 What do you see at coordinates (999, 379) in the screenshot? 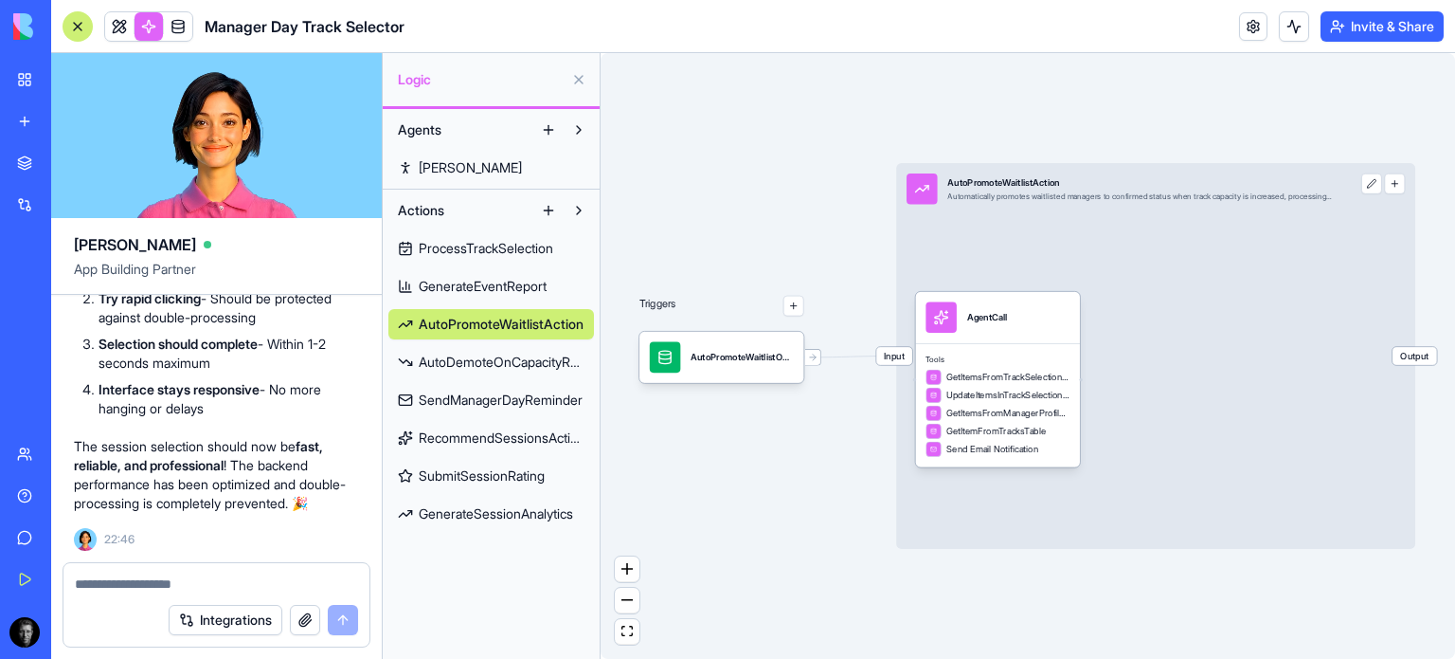
I see `div: AgentCallToolsGetItemsFromTrackSelectionsTableUpdateItemsInTrackSelectionsTableGetItemsFromManage...` at bounding box center [999, 379].